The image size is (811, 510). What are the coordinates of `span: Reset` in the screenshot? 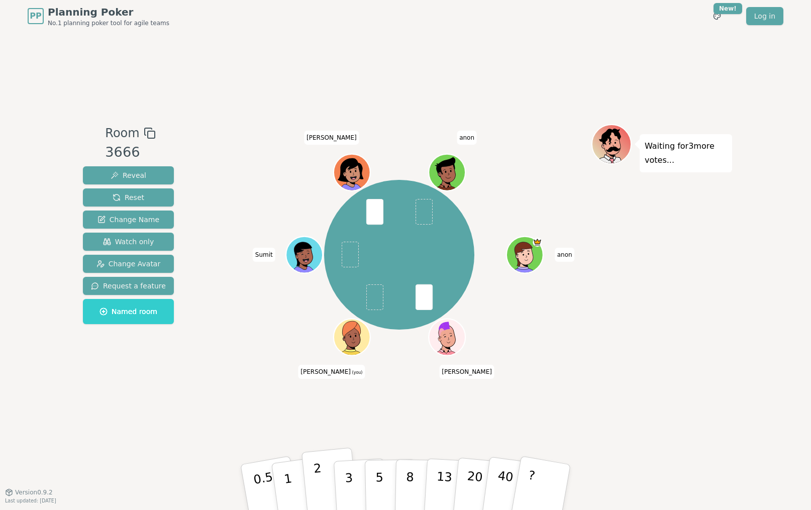 It's located at (128, 197).